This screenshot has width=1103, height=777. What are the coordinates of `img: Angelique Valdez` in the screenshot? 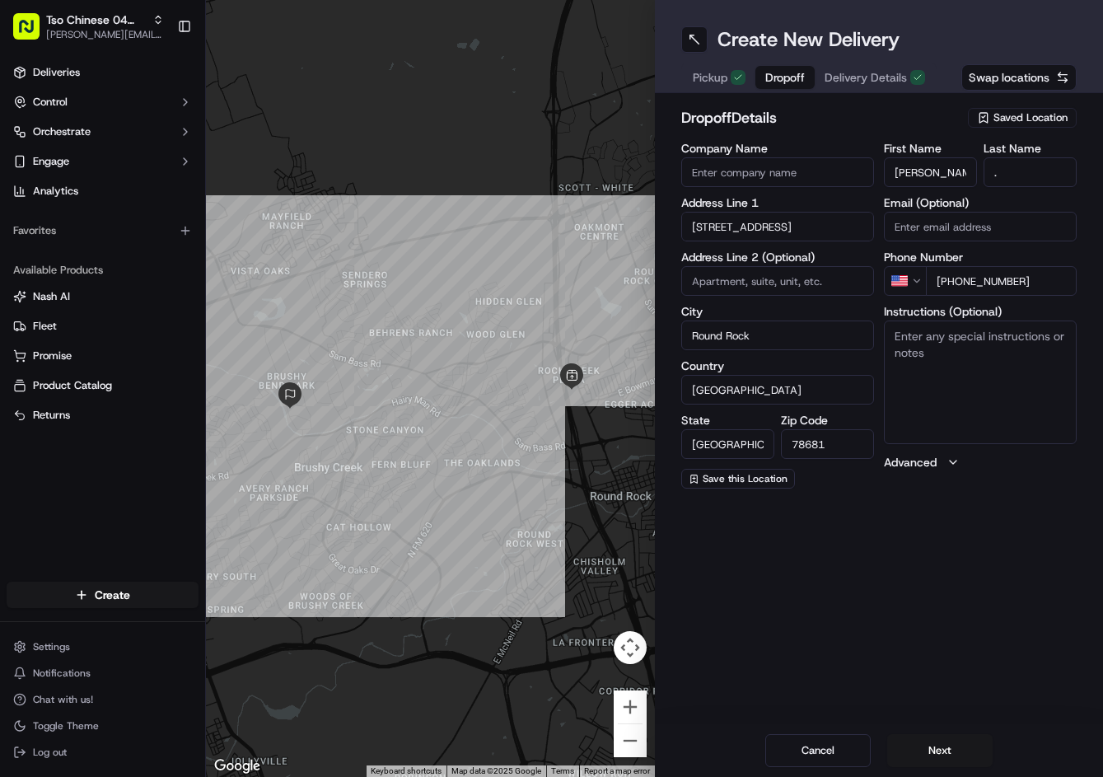 It's located at (30, 253).